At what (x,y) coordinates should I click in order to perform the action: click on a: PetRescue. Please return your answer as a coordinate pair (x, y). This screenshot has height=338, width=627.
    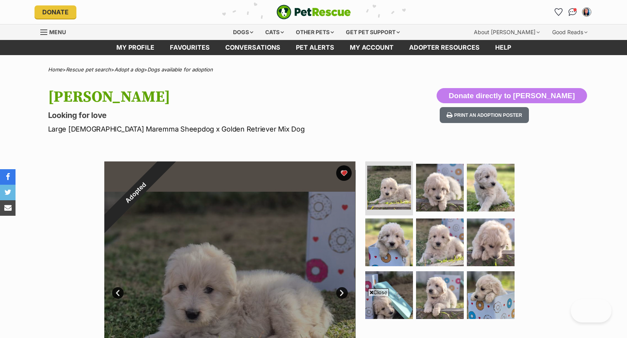
    Looking at the image, I should click on (314, 12).